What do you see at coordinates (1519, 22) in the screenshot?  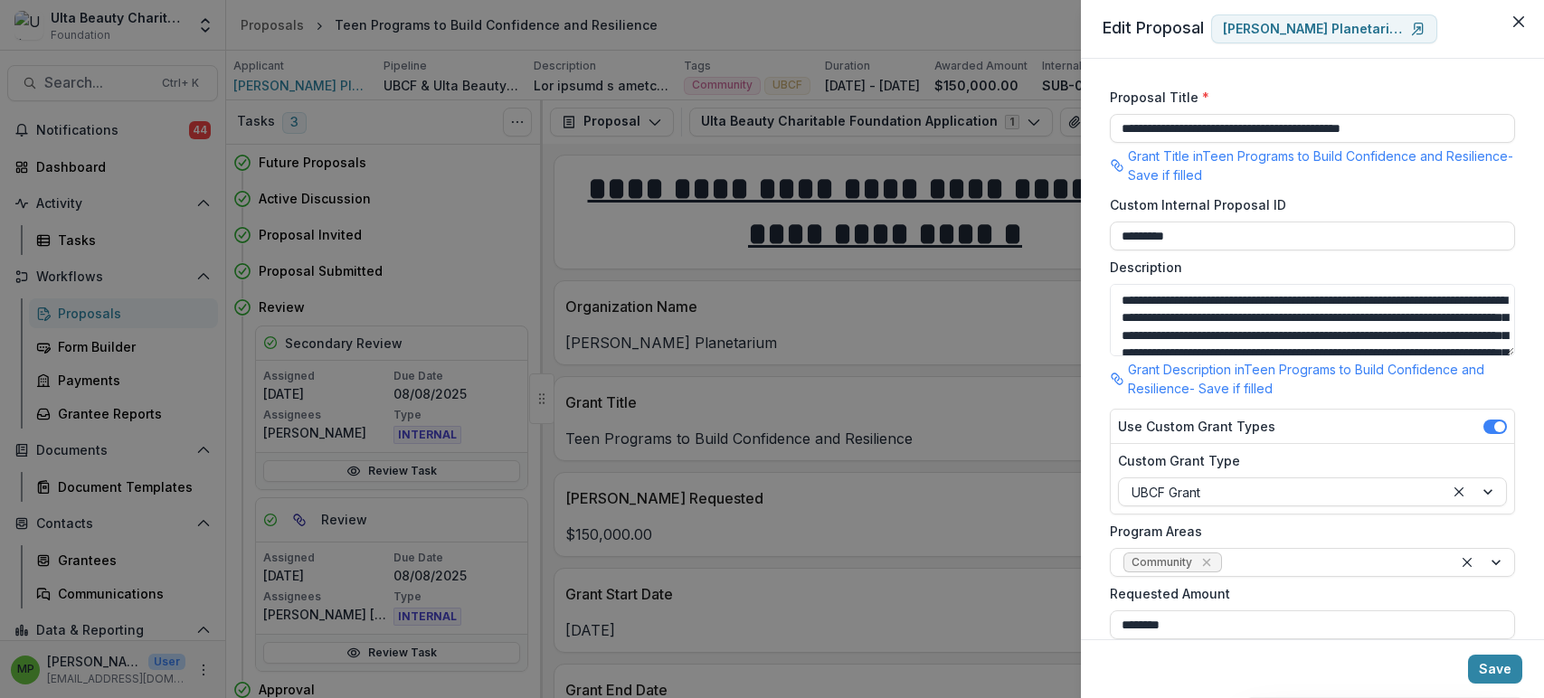 I see `button: Close` at bounding box center [1519, 22].